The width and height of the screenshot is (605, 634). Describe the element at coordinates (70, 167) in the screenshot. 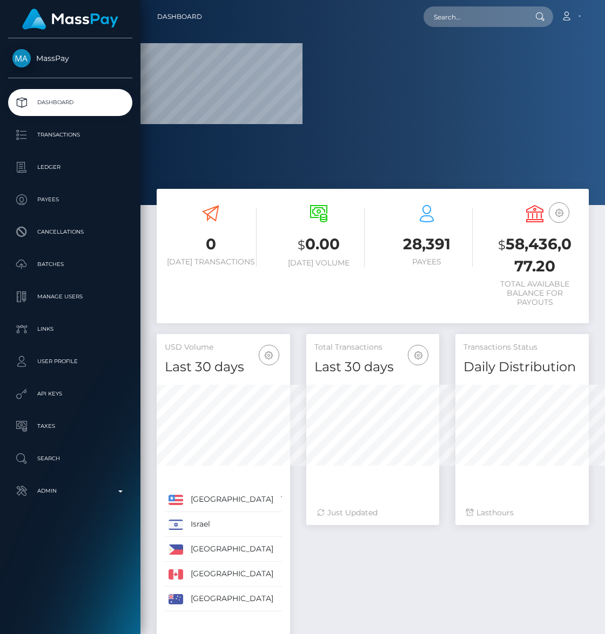

I see `a: Ledger` at that location.